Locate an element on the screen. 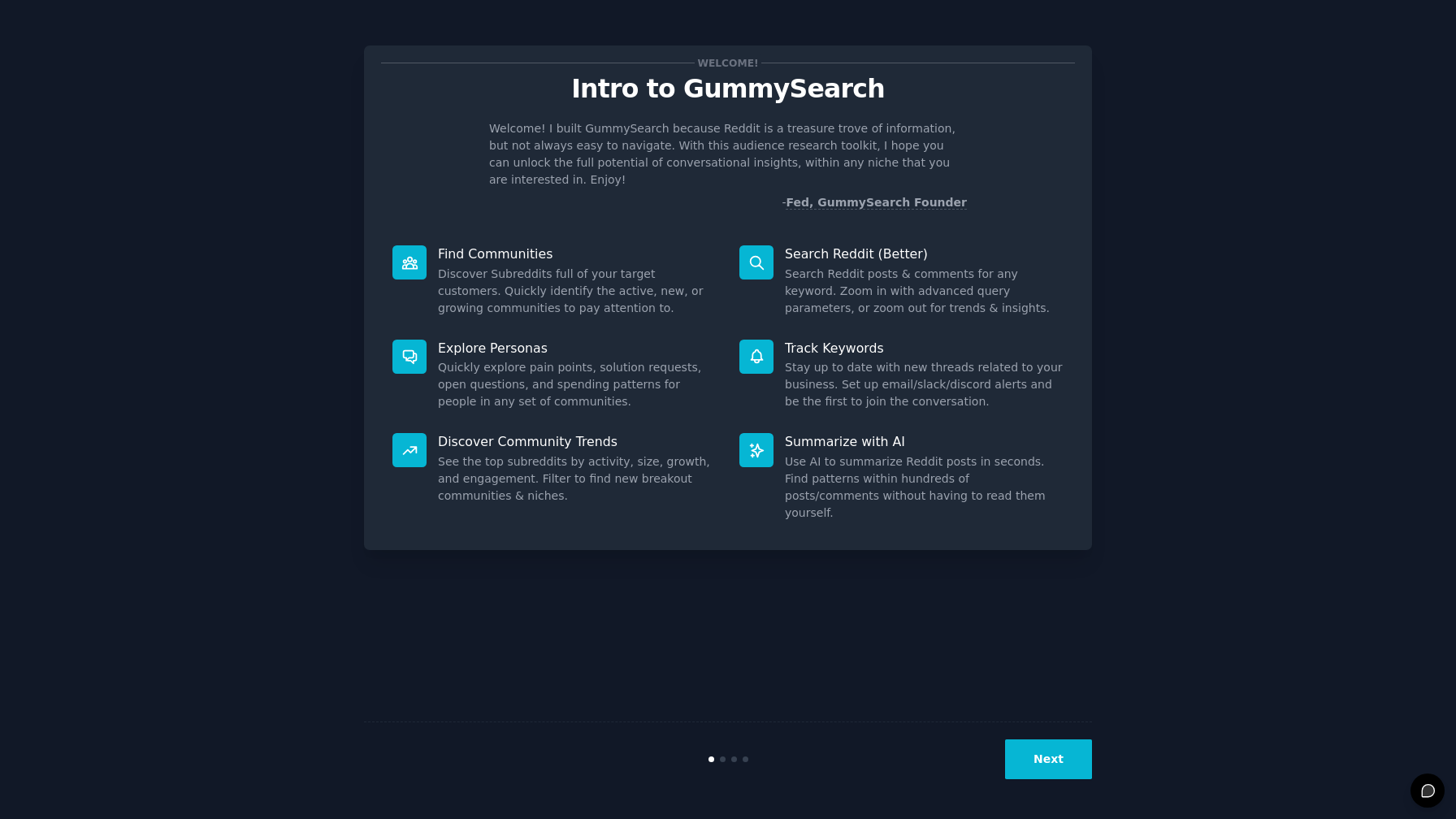 The height and width of the screenshot is (819, 1456). a: Fed, GummySearch Founder is located at coordinates (876, 203).